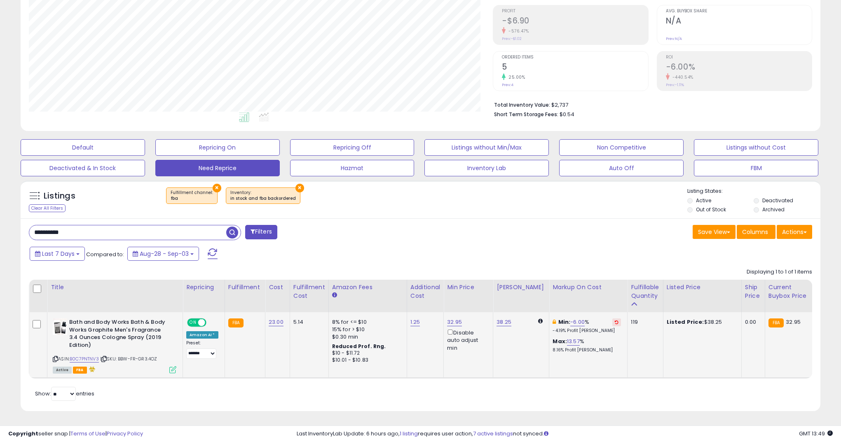 This screenshot has width=841, height=442. I want to click on b: Bath and Body Works Bath & Body Works Graphite Men's Fragrance 3.4 Ounces Cologne Spray (2019 Edi..., so click(119, 334).